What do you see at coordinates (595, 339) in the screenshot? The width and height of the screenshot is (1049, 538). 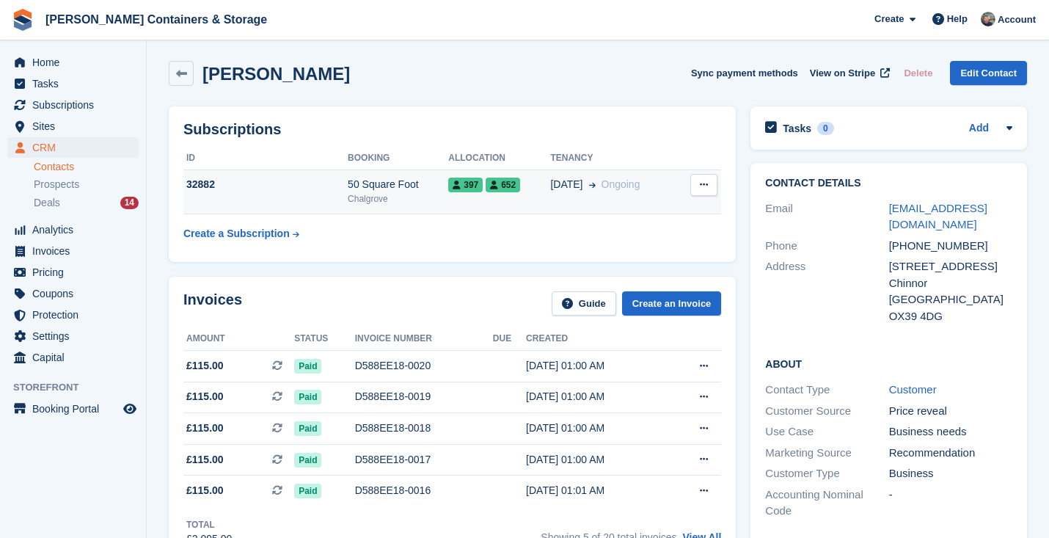 I see `th: Created` at bounding box center [595, 339].